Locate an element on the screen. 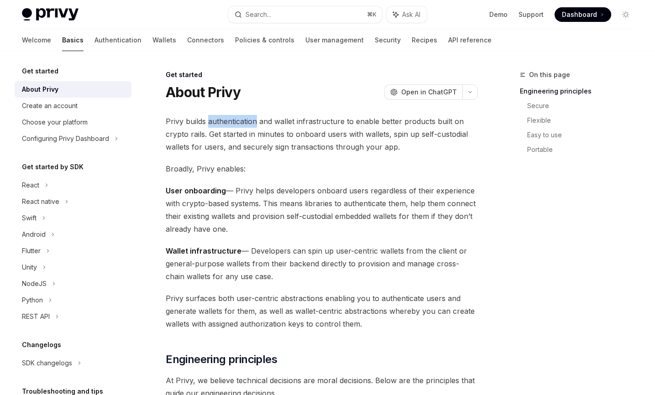  strong: Wallet infrastructure is located at coordinates (204, 251).